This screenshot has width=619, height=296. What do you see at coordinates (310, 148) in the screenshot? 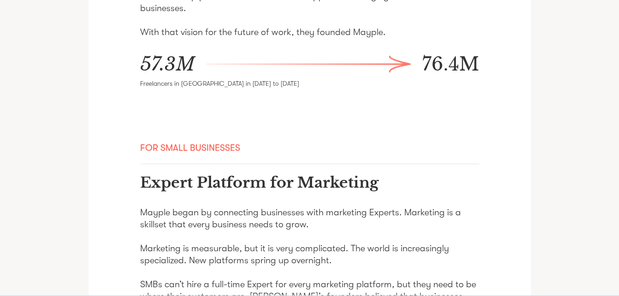
I see `div: For Small Businesses` at bounding box center [310, 148].